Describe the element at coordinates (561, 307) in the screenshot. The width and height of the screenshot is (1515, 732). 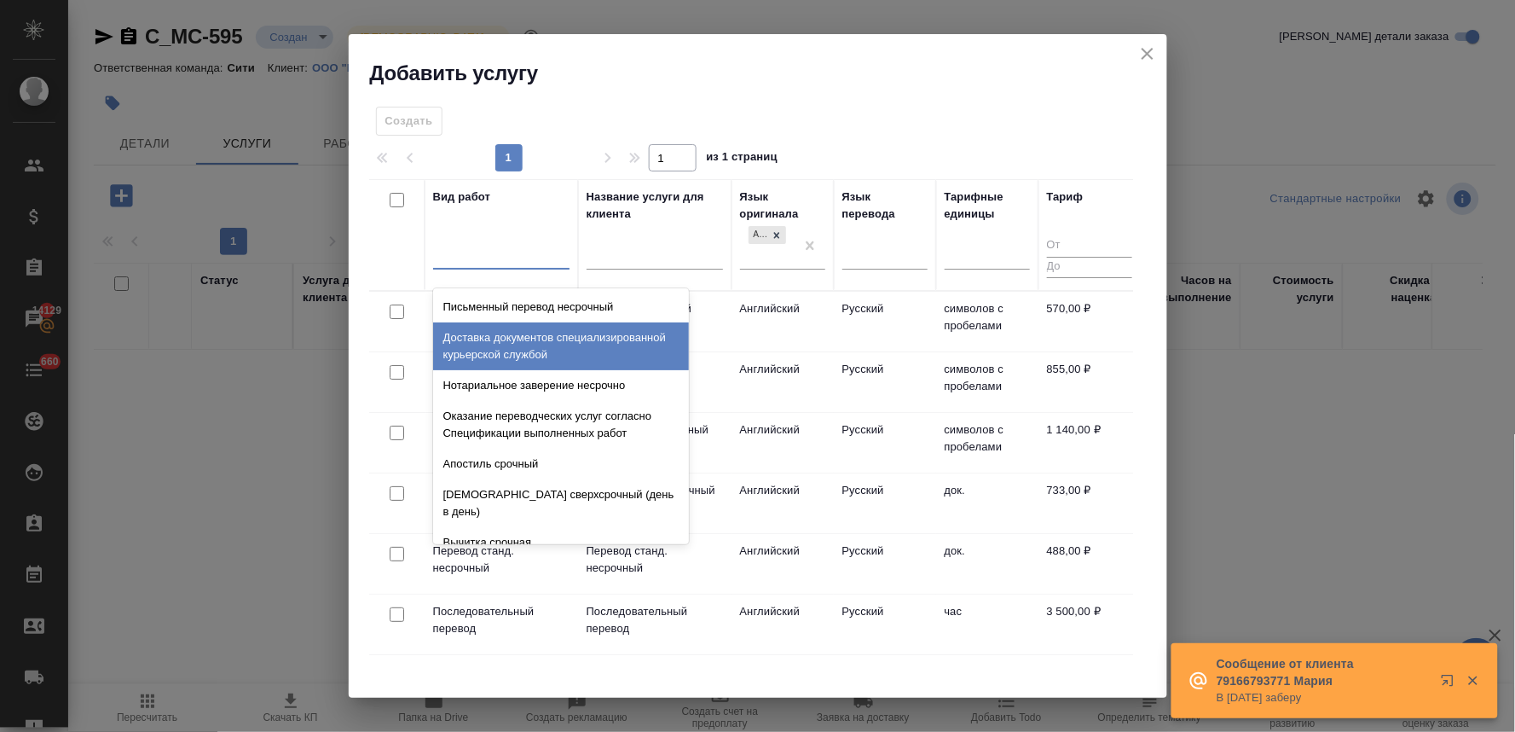
I see `div: Письменный перевод несрочный` at that location.